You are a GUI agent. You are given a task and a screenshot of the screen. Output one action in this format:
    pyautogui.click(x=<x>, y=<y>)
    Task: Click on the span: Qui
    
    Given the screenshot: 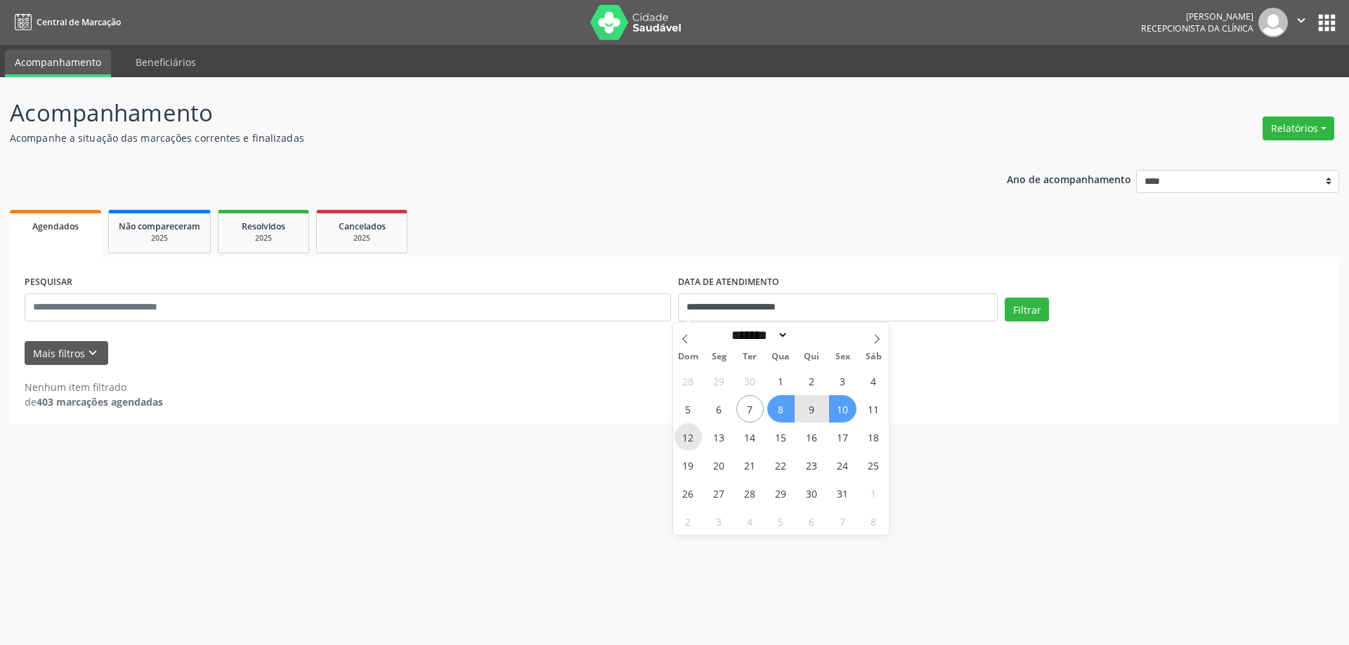 What is the action you would take?
    pyautogui.click(x=811, y=357)
    